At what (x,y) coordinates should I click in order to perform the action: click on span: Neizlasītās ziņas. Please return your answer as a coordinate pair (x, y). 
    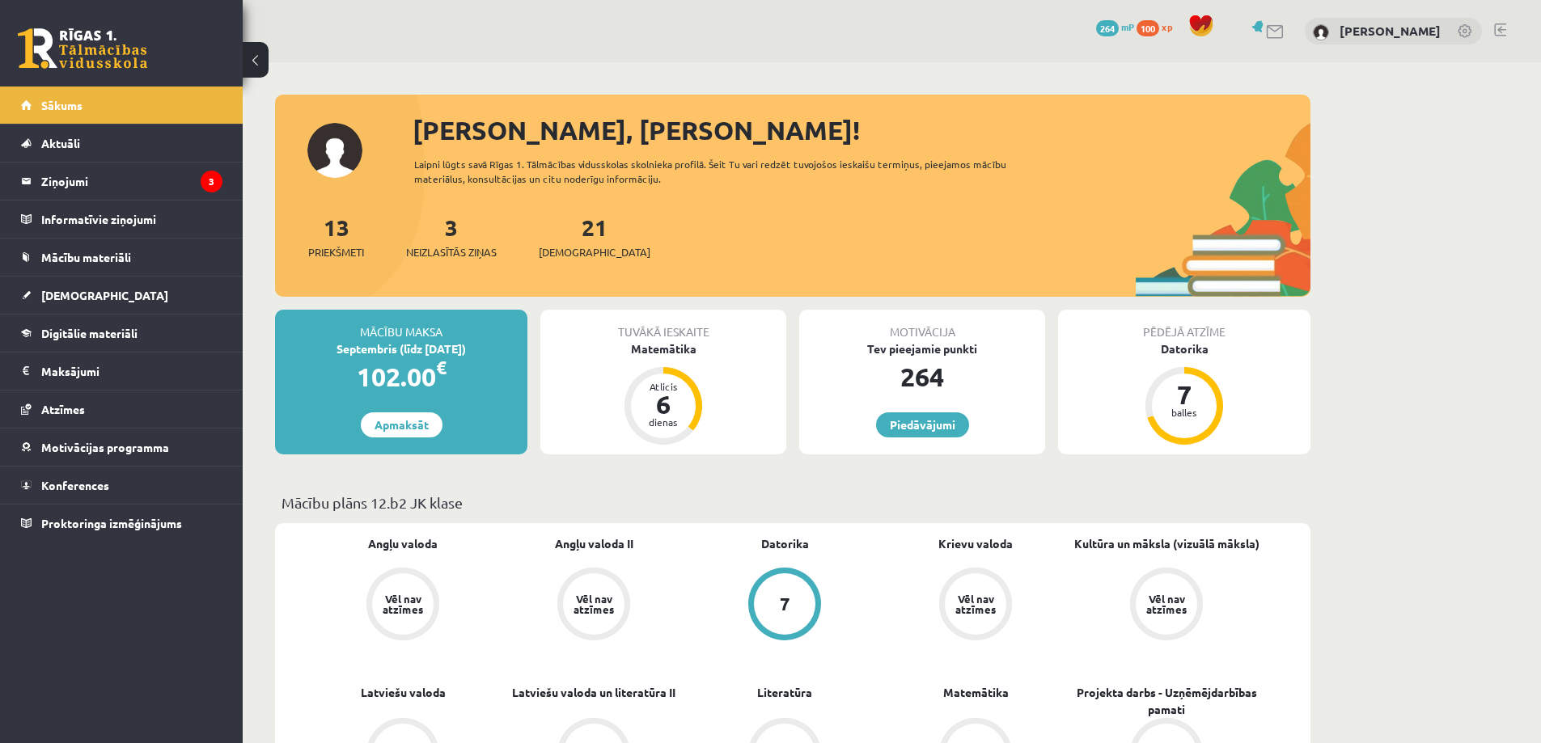
    Looking at the image, I should click on (451, 252).